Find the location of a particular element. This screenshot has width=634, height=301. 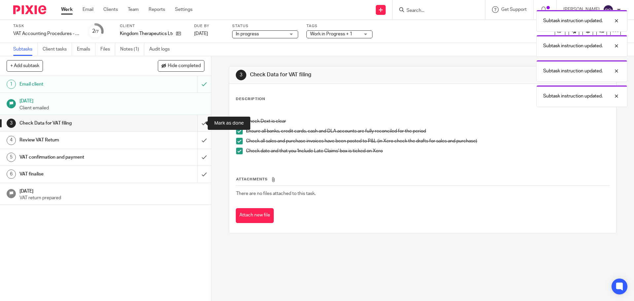

label: Status is located at coordinates (265, 26).